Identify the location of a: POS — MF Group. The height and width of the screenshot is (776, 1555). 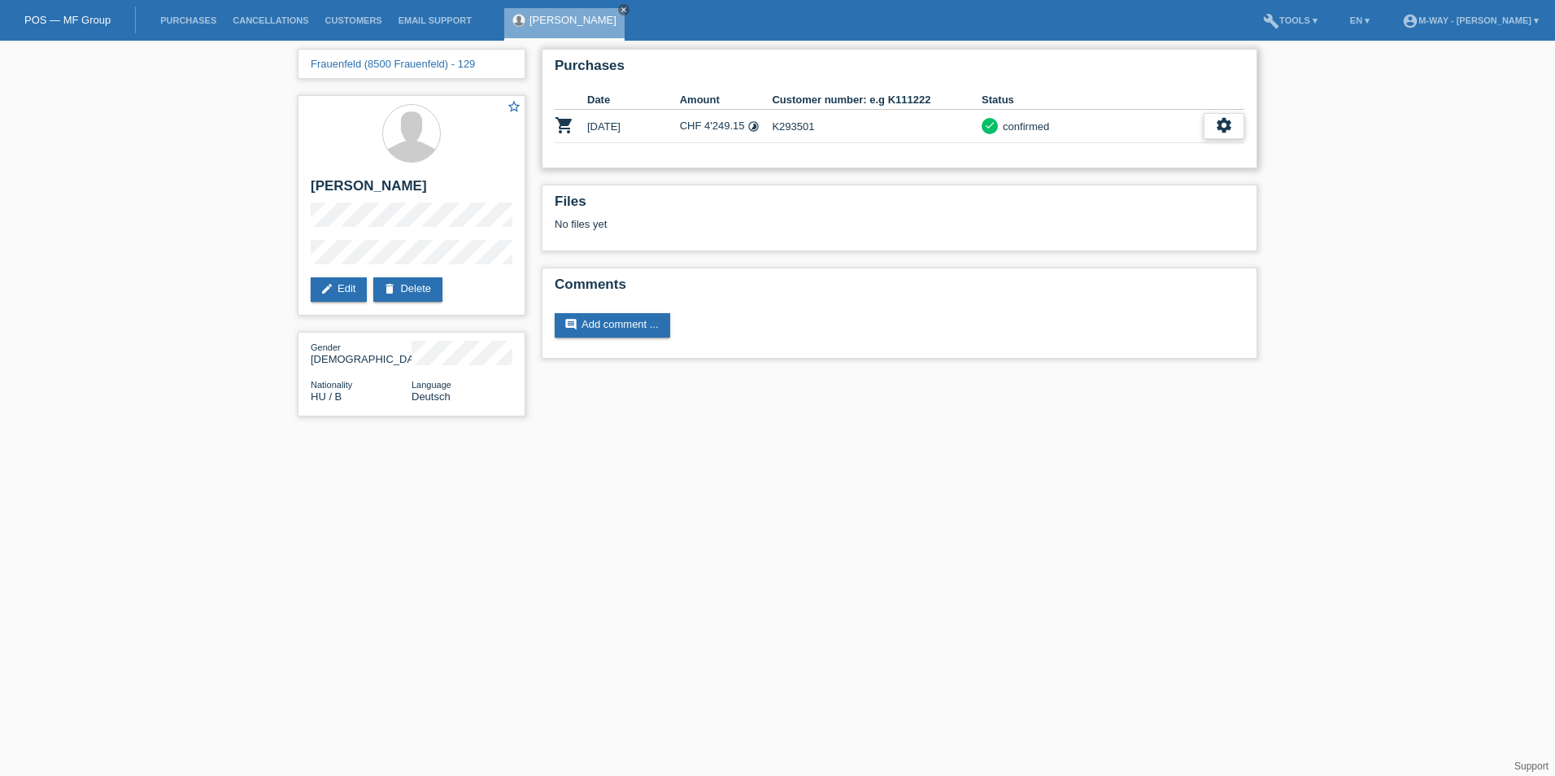
(67, 20).